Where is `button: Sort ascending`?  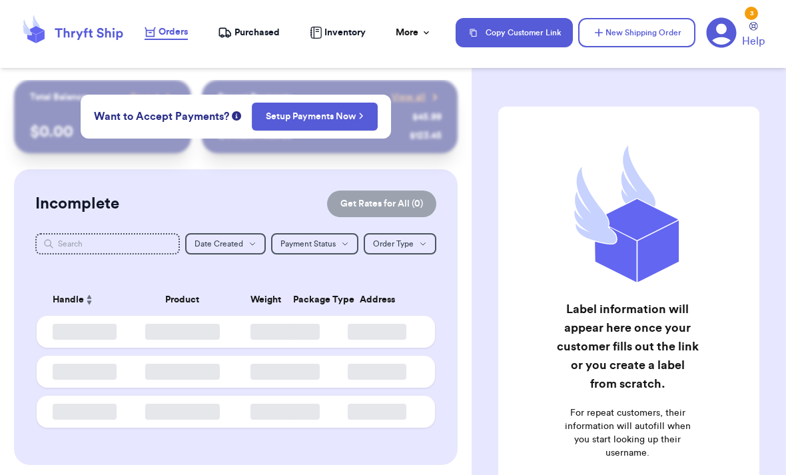 button: Sort ascending is located at coordinates (89, 300).